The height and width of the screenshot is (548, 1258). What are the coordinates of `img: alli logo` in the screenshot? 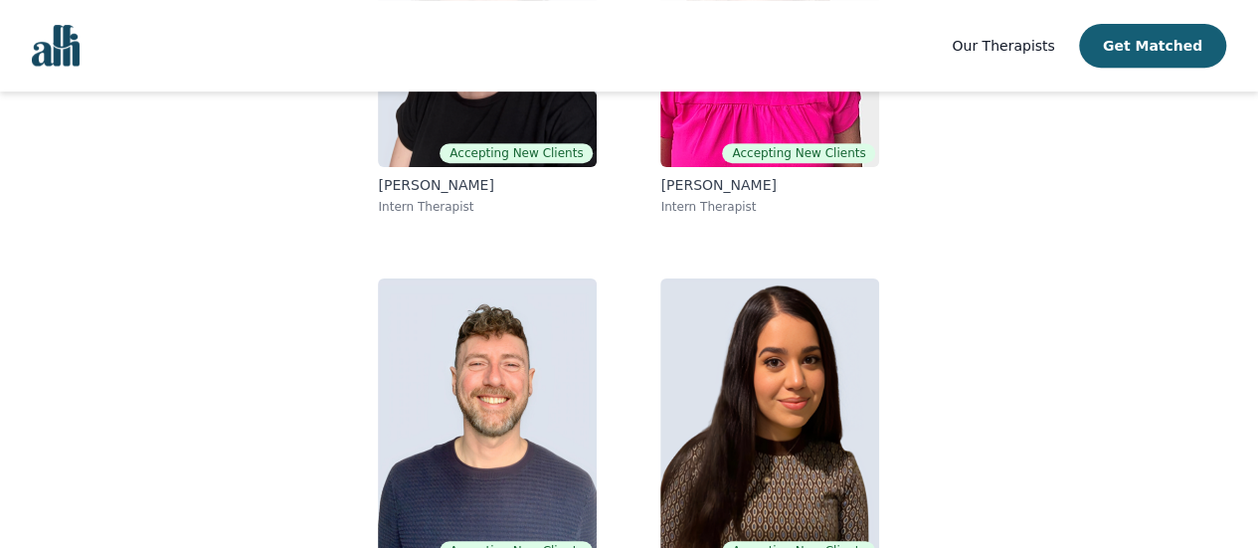 It's located at (56, 46).